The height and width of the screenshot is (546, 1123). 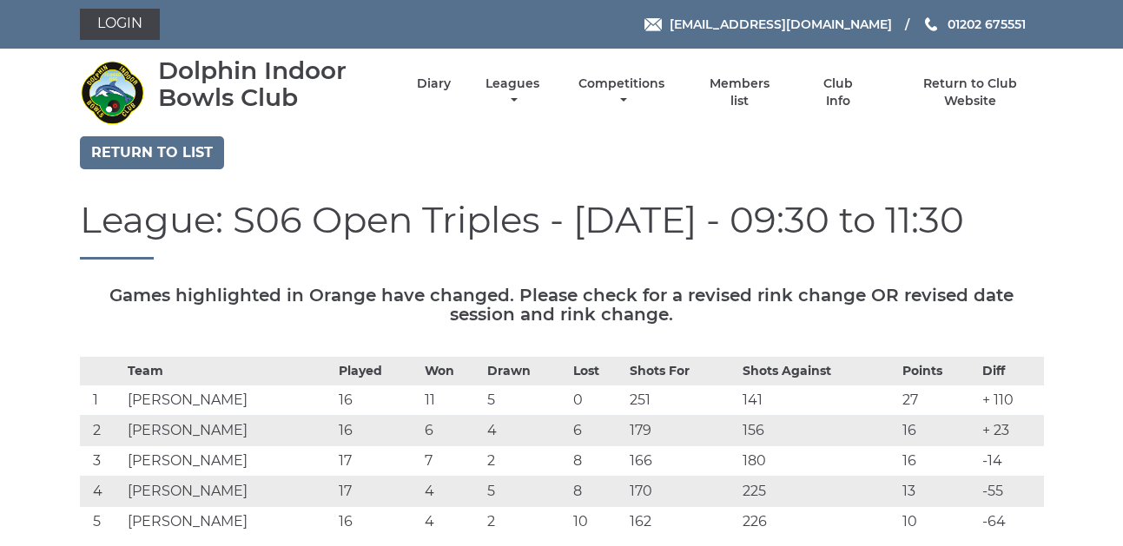 I want to click on span: 01202 675551, so click(x=987, y=24).